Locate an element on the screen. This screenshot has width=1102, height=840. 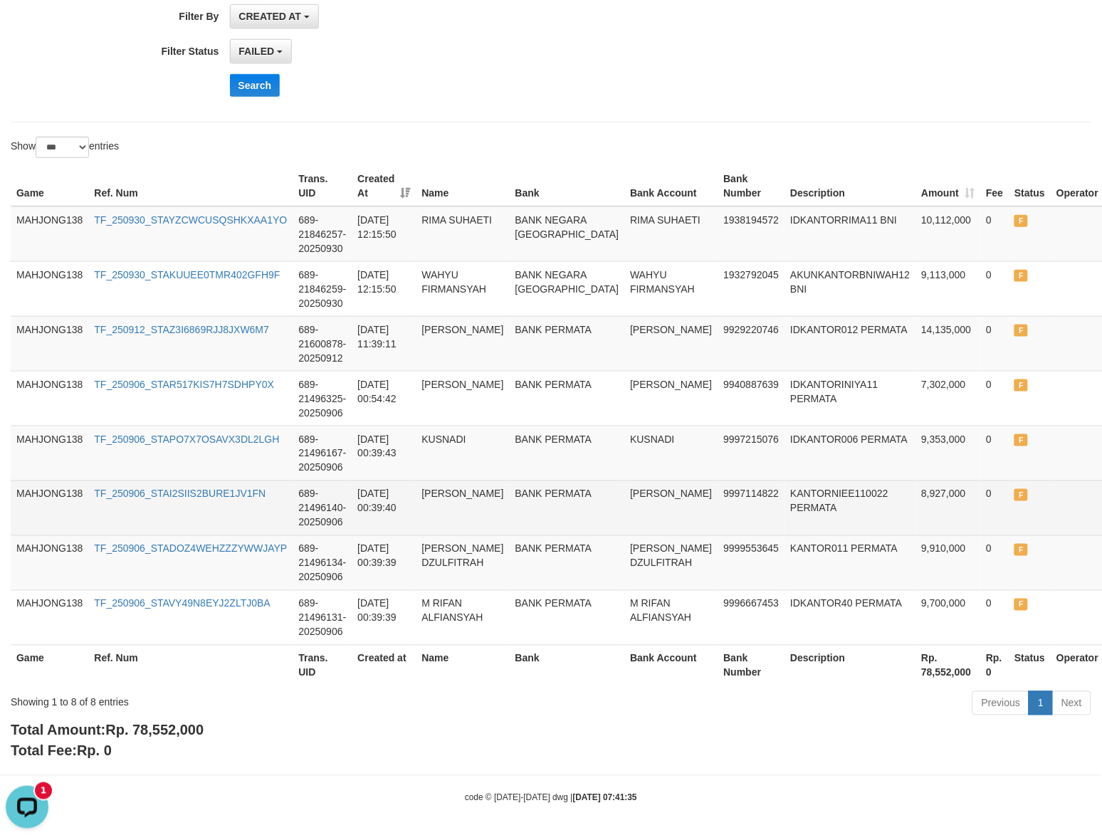
td: KANTORNIEE110022 PERMATA is located at coordinates (850, 508).